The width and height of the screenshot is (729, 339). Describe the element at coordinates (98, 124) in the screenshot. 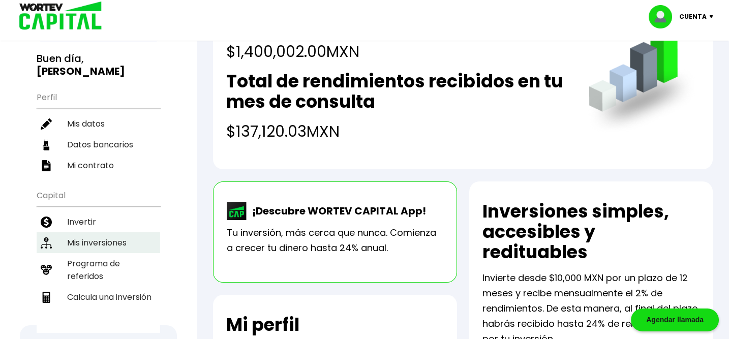

I see `a: Mis datos` at that location.